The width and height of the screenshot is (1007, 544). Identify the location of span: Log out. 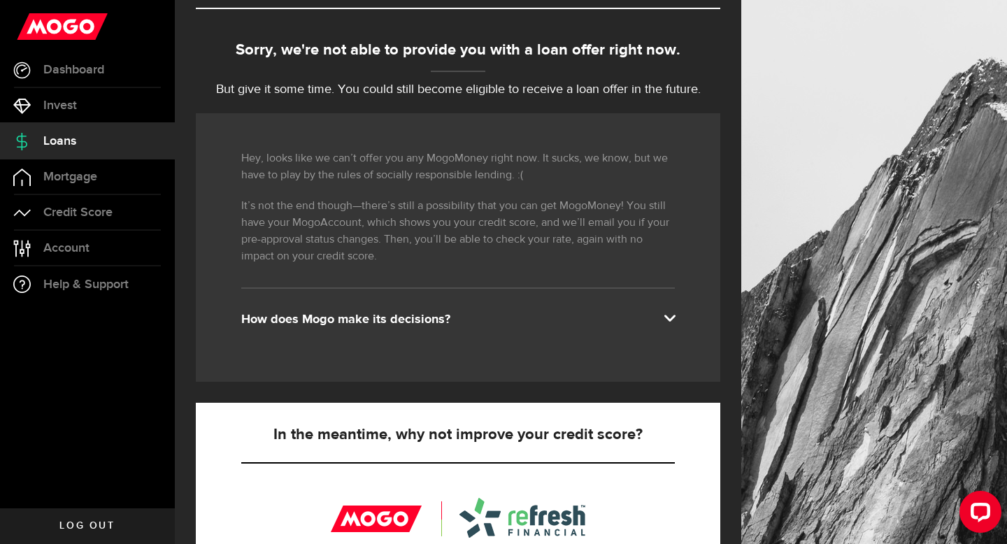
(87, 526).